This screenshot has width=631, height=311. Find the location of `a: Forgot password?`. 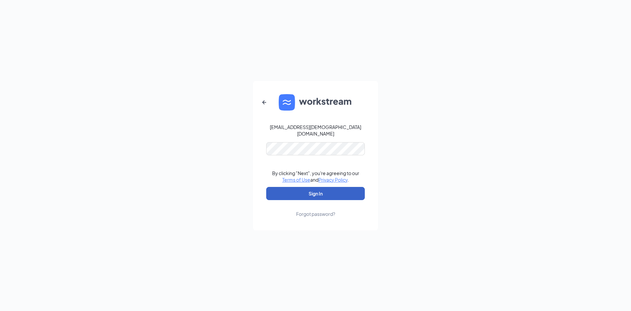

a: Forgot password? is located at coordinates (316, 209).